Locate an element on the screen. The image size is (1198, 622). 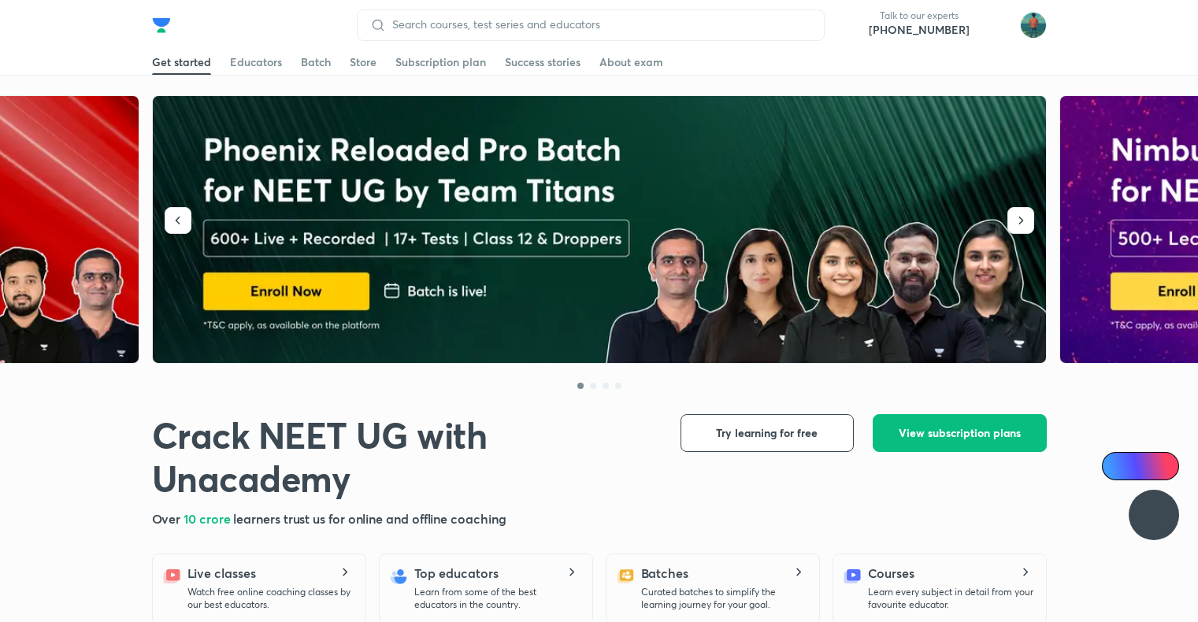
button: Try learning for free is located at coordinates (767, 433).